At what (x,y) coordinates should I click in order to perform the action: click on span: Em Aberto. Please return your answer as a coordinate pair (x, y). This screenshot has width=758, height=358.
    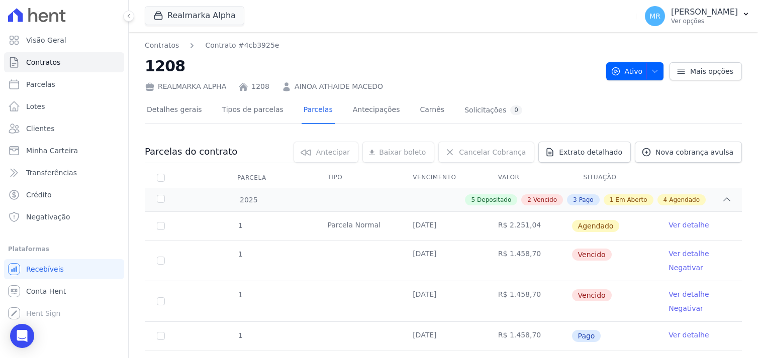
    Looking at the image, I should click on (631, 200).